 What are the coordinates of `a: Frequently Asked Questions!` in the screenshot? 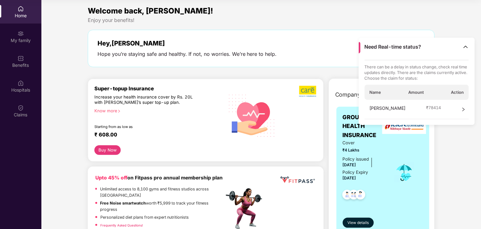 It's located at (122, 225).